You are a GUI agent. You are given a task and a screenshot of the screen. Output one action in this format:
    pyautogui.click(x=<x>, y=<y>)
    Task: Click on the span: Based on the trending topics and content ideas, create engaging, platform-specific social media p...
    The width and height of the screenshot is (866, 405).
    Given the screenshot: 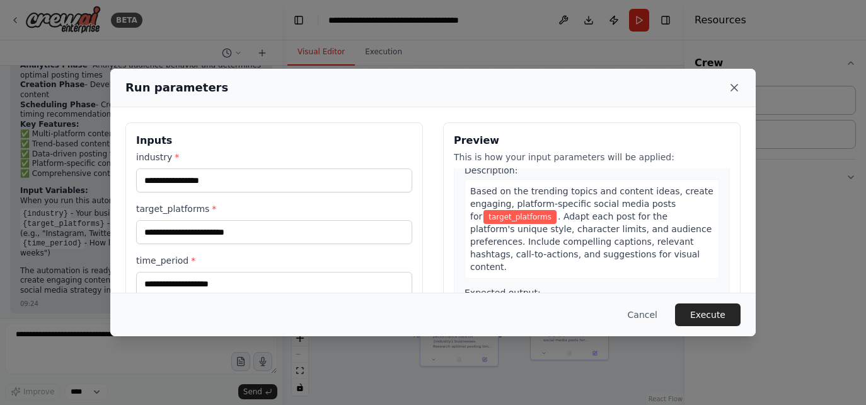 What is the action you would take?
    pyautogui.click(x=592, y=204)
    